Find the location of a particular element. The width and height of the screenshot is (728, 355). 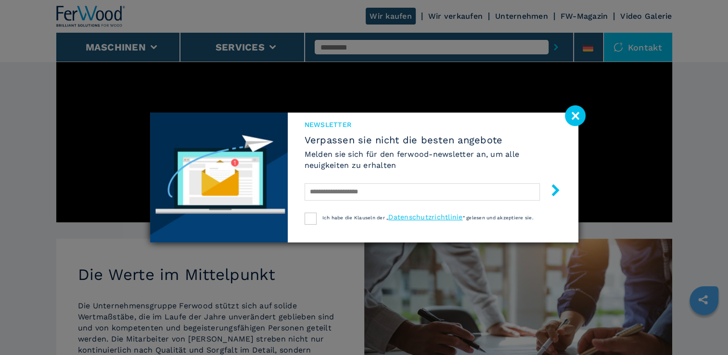

span: Newsletter is located at coordinates (433, 125).